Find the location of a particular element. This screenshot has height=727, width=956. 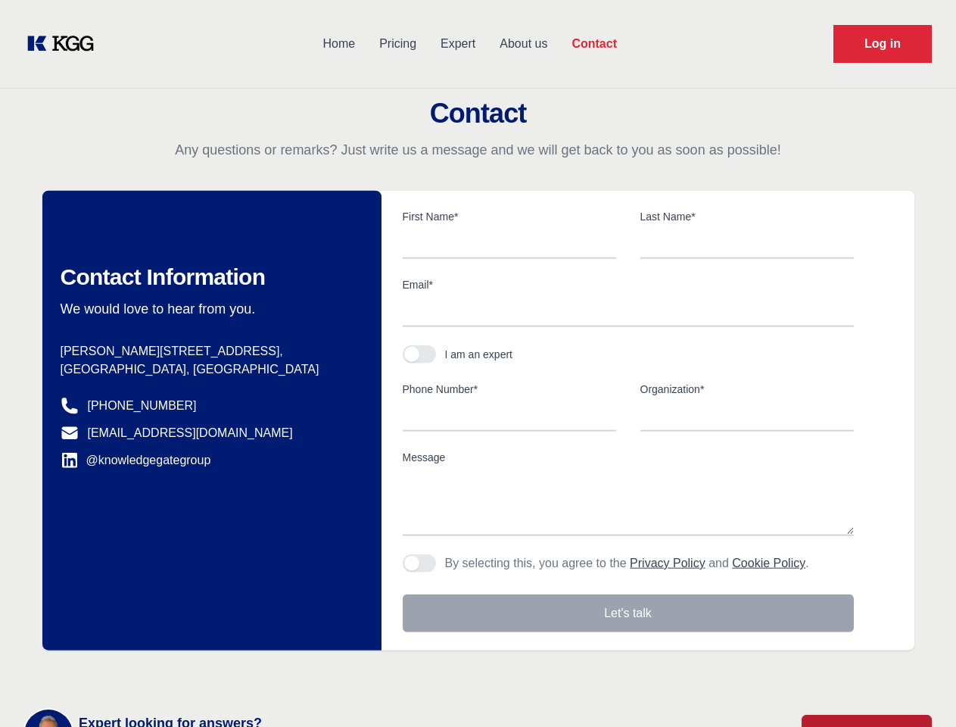

label: Email* is located at coordinates (629, 285).